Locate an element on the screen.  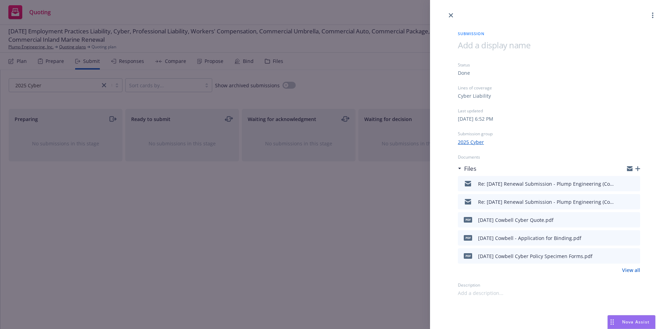
div: Last updated is located at coordinates (549, 111).